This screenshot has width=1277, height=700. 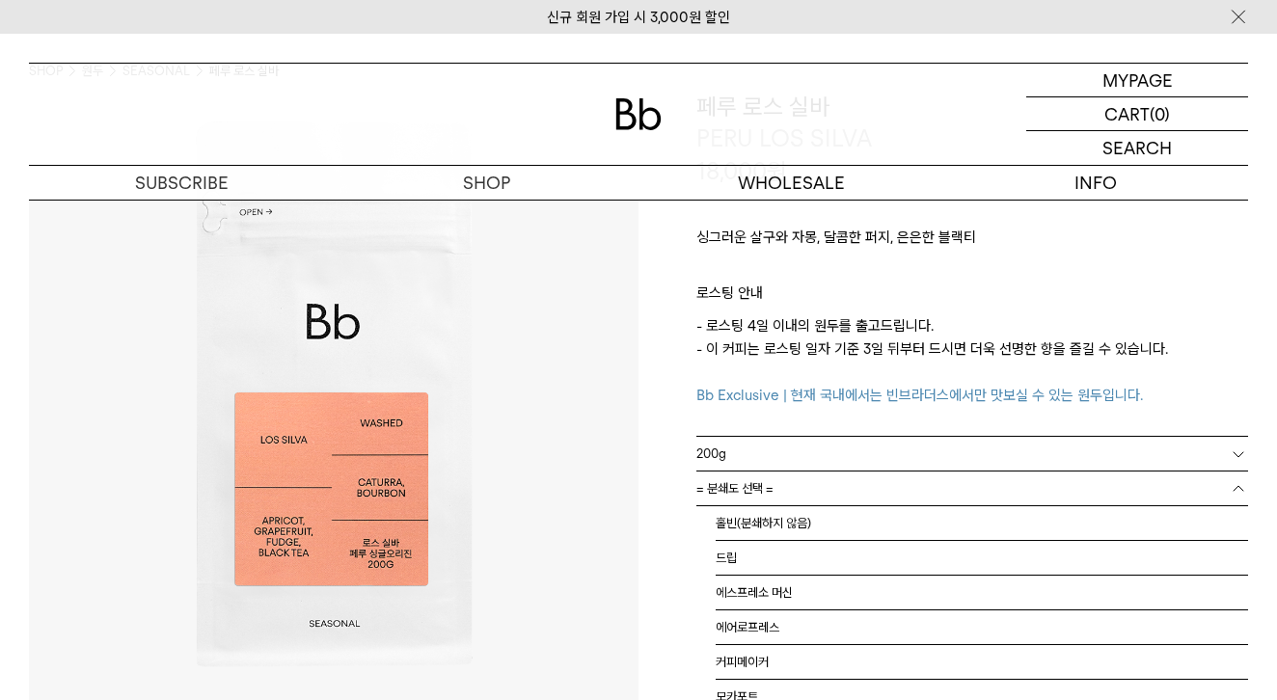 I want to click on p: 로스팅 안내, so click(x=972, y=298).